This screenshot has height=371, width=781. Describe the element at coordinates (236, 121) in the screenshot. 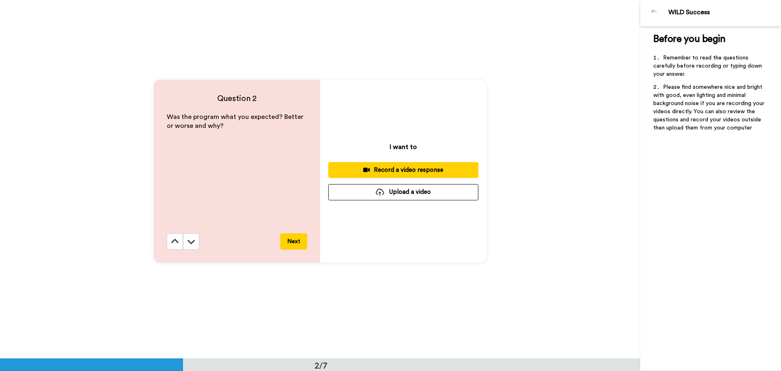

I see `span: Was the program what you expected? Better or worse and why?` at that location.